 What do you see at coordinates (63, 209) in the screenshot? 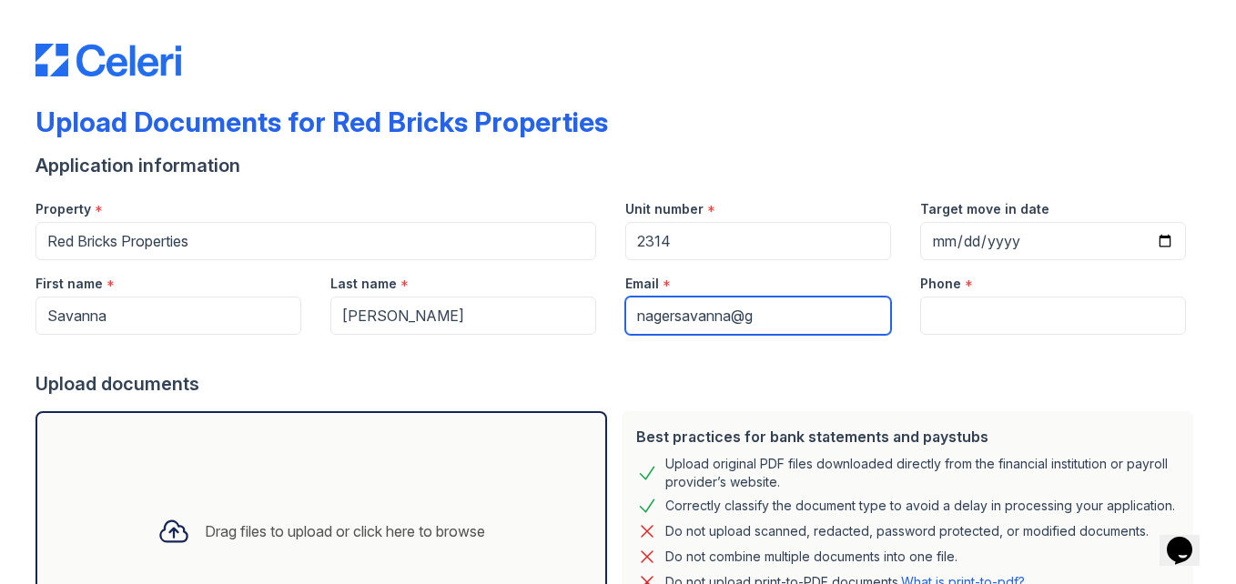
I see `label: Property` at bounding box center [63, 209].